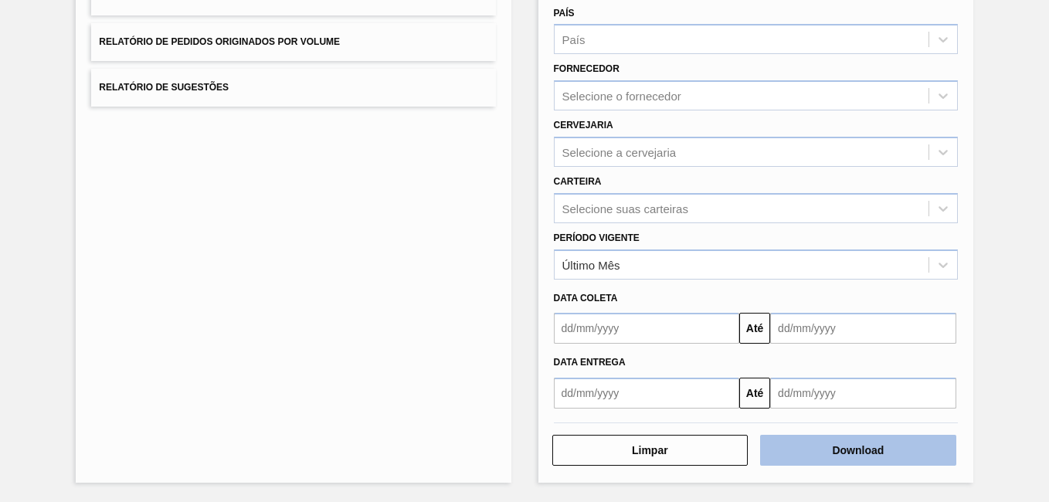 The height and width of the screenshot is (502, 1049). What do you see at coordinates (597, 238) in the screenshot?
I see `label: Período Vigente` at bounding box center [597, 238].